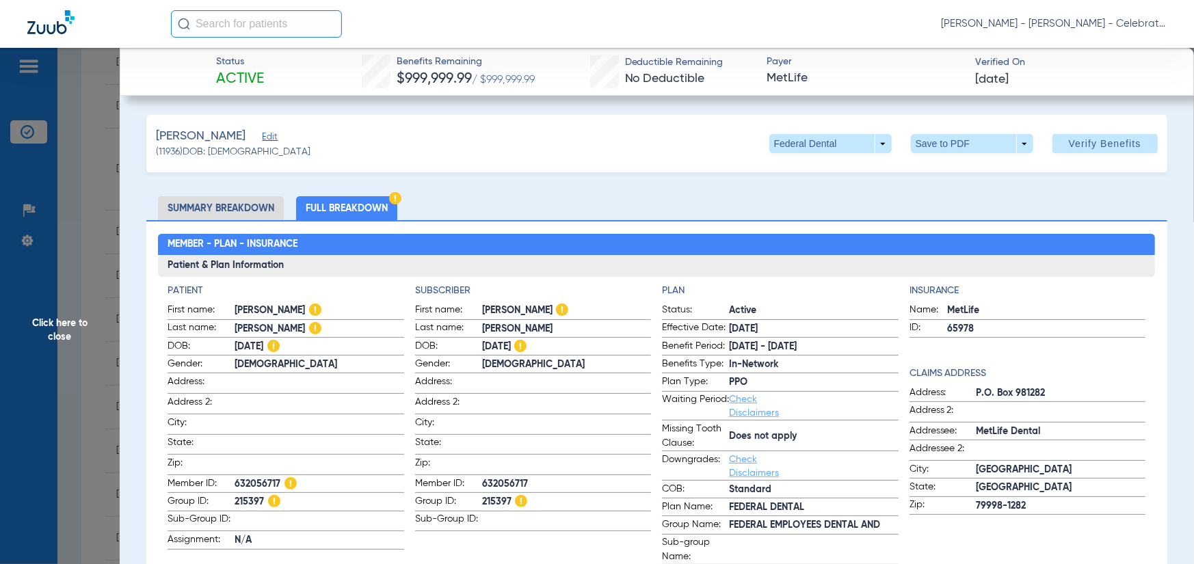 This screenshot has width=1194, height=564. Describe the element at coordinates (943, 451) in the screenshot. I see `span: Addressee 2:` at that location.